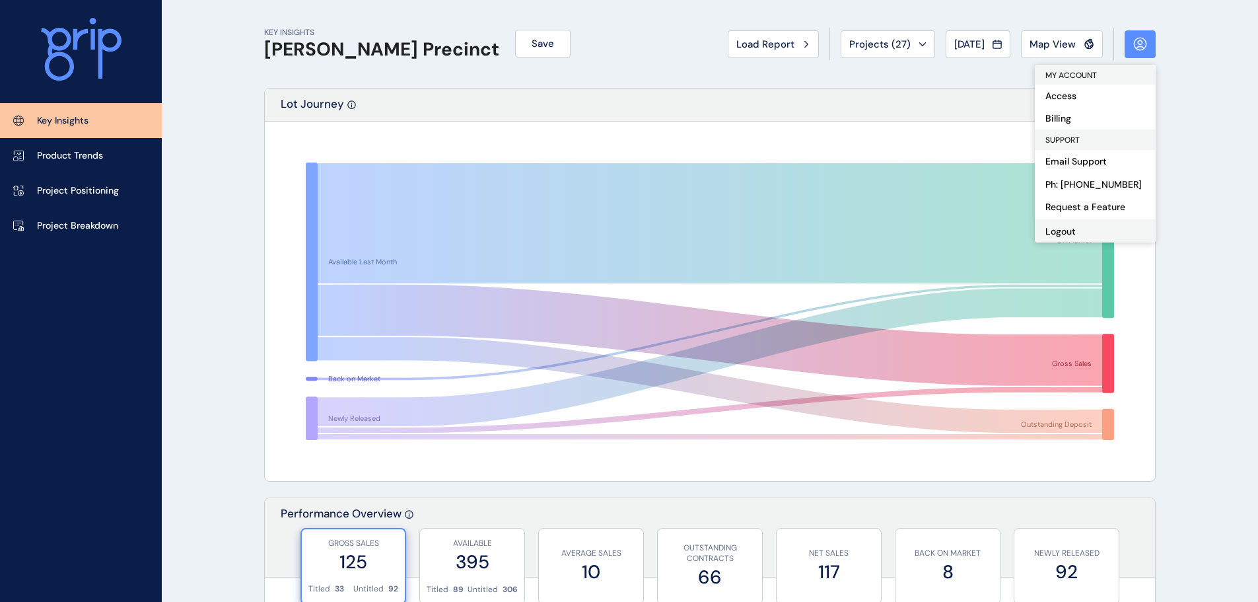 The image size is (1258, 602). What do you see at coordinates (948, 571) in the screenshot?
I see `label: 8` at bounding box center [948, 571].